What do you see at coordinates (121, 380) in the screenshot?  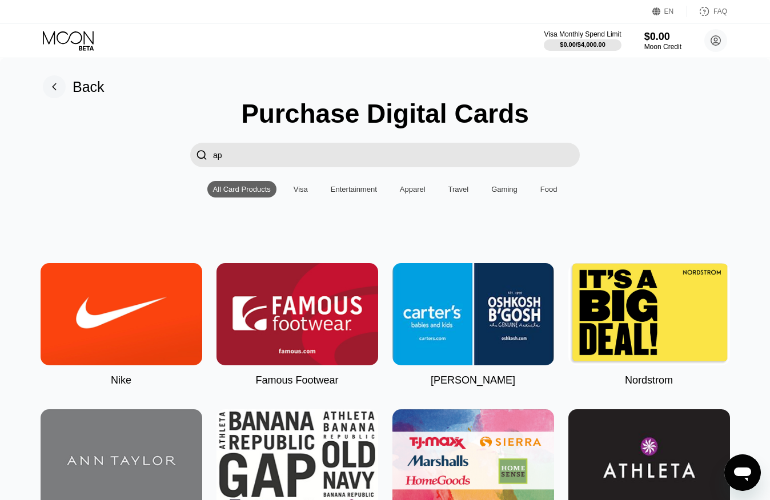 I see `div: Nike` at bounding box center [121, 380].